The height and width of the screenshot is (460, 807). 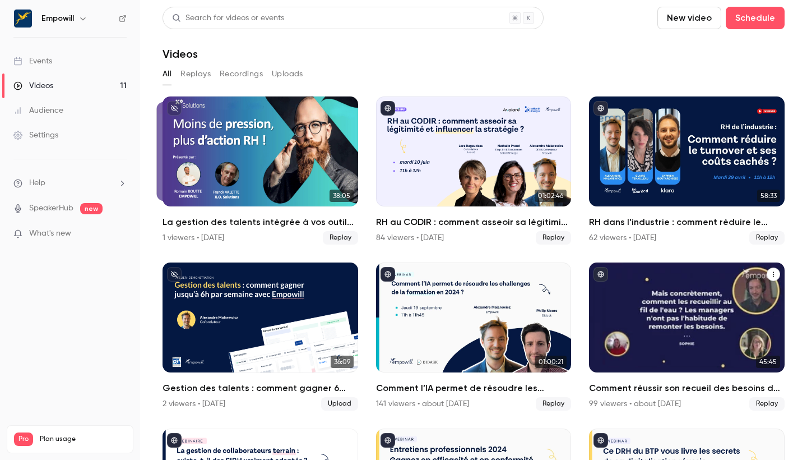 What do you see at coordinates (91, 209) in the screenshot?
I see `span: new` at bounding box center [91, 209].